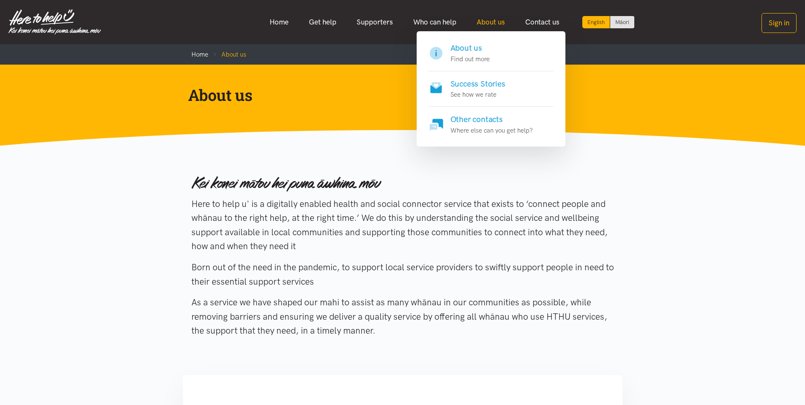  What do you see at coordinates (396, 95) in the screenshot?
I see `h1: About us` at bounding box center [396, 95].